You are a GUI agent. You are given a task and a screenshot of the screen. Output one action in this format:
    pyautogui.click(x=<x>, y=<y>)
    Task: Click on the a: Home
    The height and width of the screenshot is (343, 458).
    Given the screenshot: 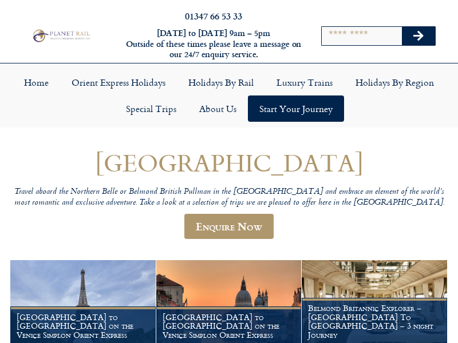 What is the action you would take?
    pyautogui.click(x=36, y=82)
    